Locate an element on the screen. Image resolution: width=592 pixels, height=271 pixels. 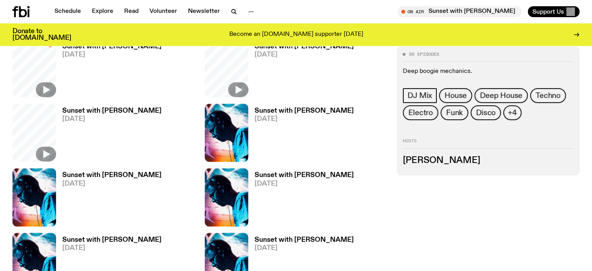
a: Explore is located at coordinates (102, 12).